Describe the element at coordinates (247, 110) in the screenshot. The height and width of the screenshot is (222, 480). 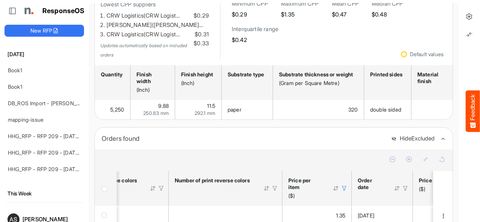
I see `td: paper is template cell Column Header httpsnorthellcomontologiesmapping-rulesmaterialhassubstratem...` at that location.